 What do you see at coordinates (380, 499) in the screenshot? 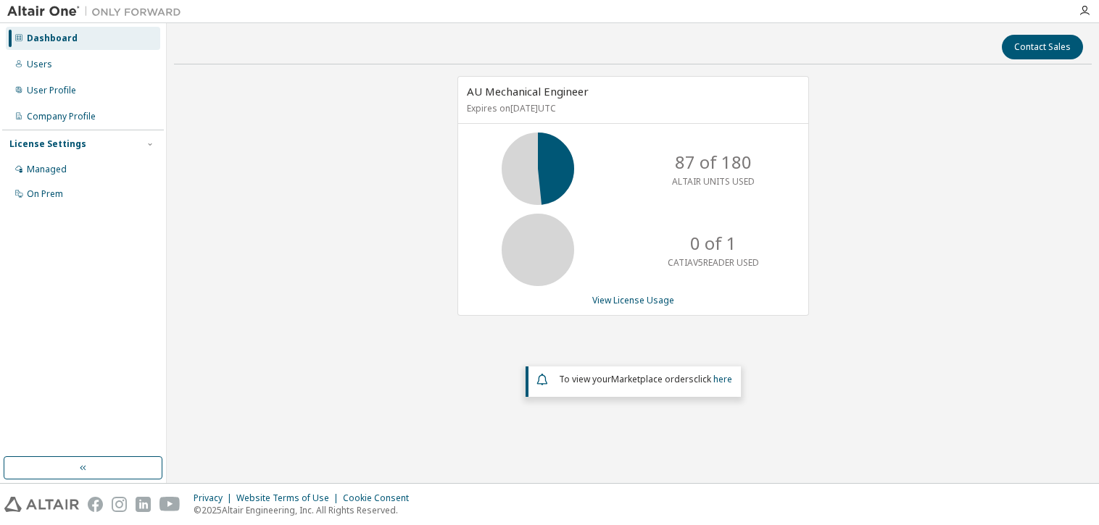
I see `div: Cookie Consent` at bounding box center [380, 499].